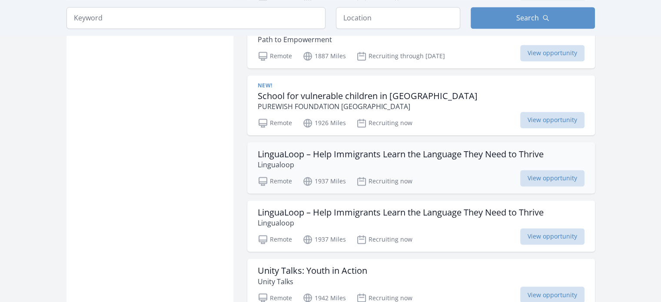 The height and width of the screenshot is (302, 661). What do you see at coordinates (324, 56) in the screenshot?
I see `p: 1887 Miles` at bounding box center [324, 56].